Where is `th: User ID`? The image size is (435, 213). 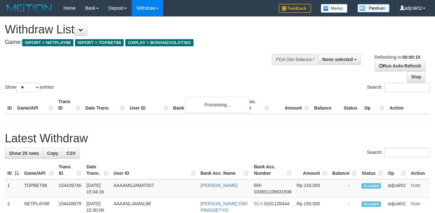 th: User ID is located at coordinates (149, 105).